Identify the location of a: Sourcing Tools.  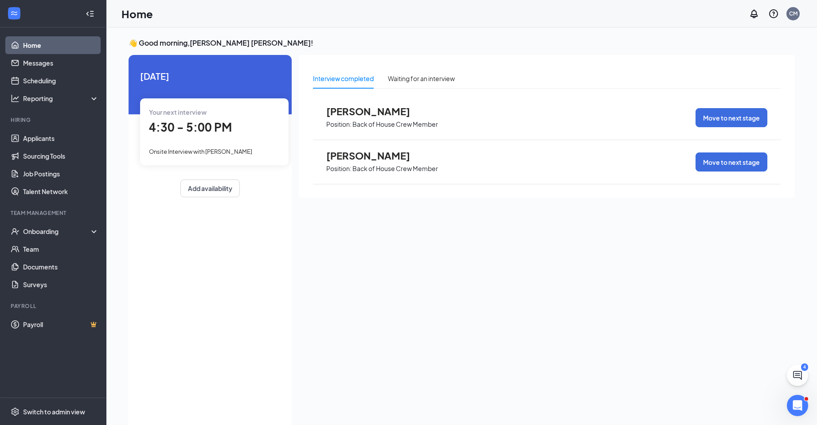
(61, 156).